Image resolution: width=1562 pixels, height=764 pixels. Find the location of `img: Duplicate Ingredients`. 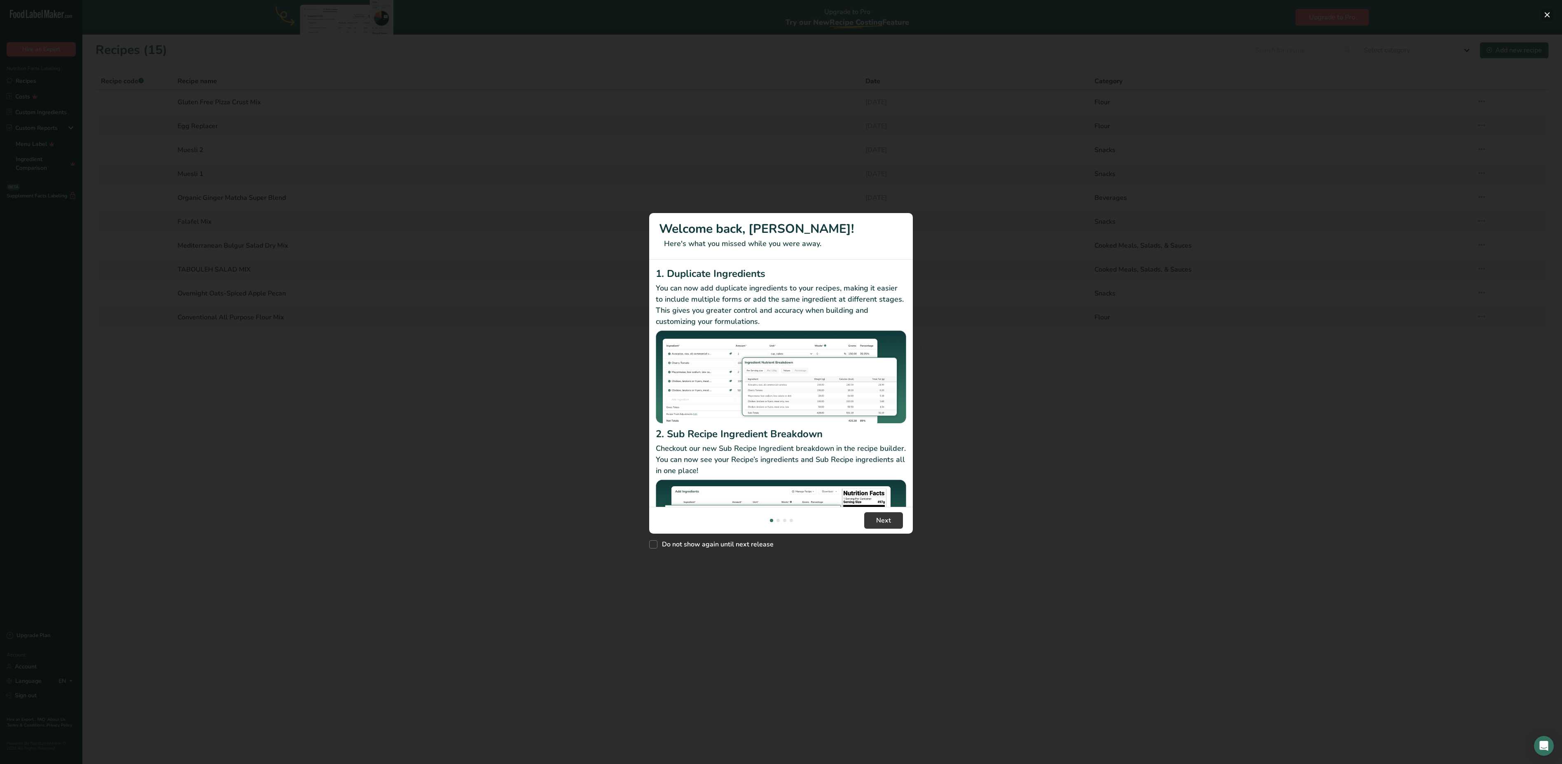

img: Duplicate Ingredients is located at coordinates (781, 377).